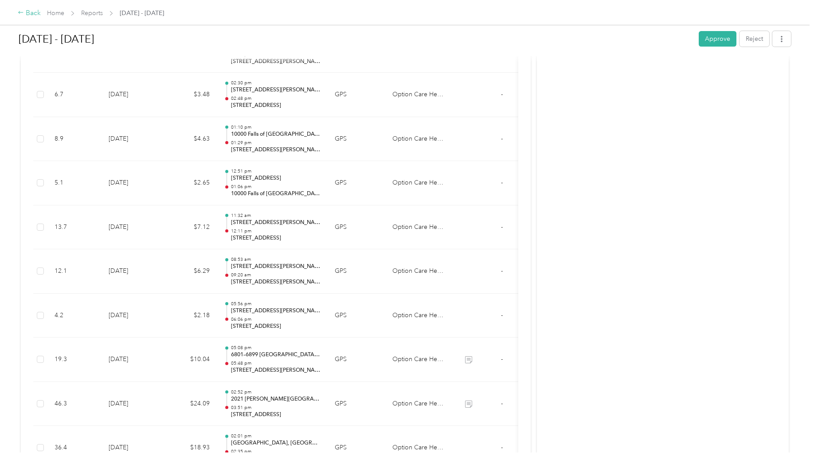 The height and width of the screenshot is (468, 814). What do you see at coordinates (276, 187) in the screenshot?
I see `p: 01:06 pm` at bounding box center [276, 187].